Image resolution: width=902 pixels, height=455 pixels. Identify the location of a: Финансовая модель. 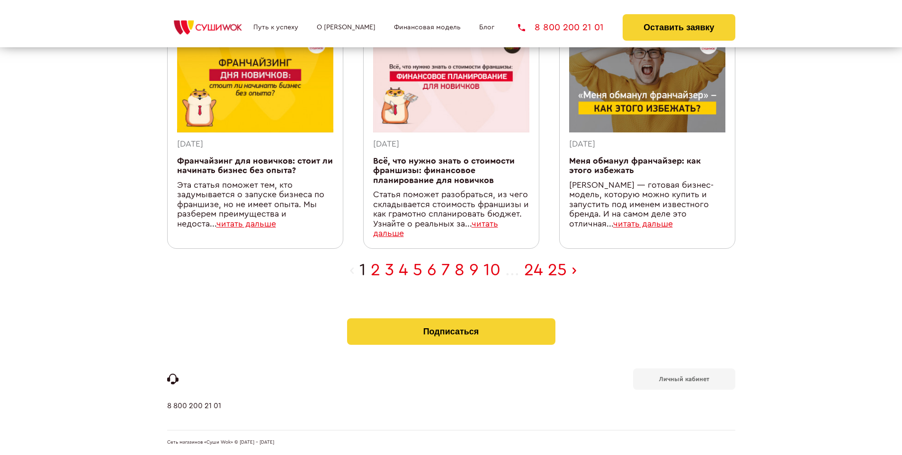
(427, 27).